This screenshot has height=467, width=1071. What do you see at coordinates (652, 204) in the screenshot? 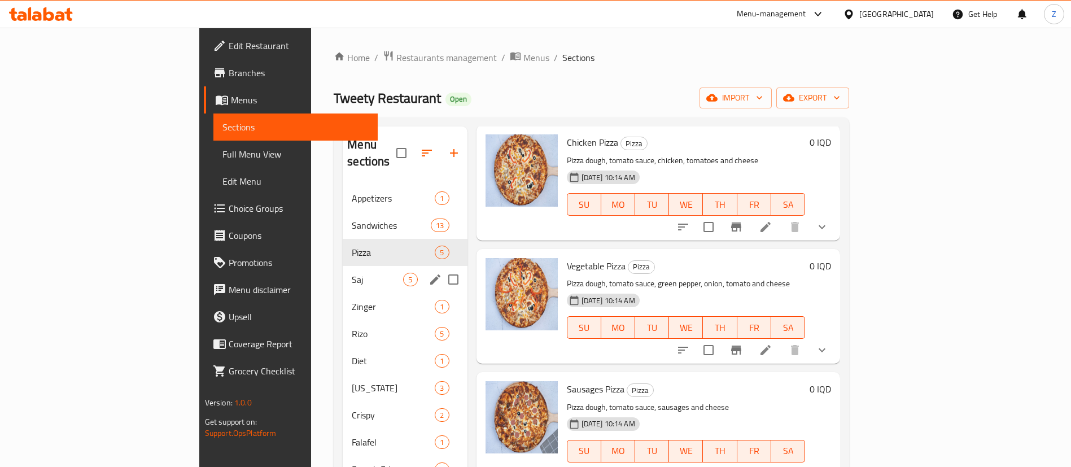
I see `button: TU` at bounding box center [652, 204].